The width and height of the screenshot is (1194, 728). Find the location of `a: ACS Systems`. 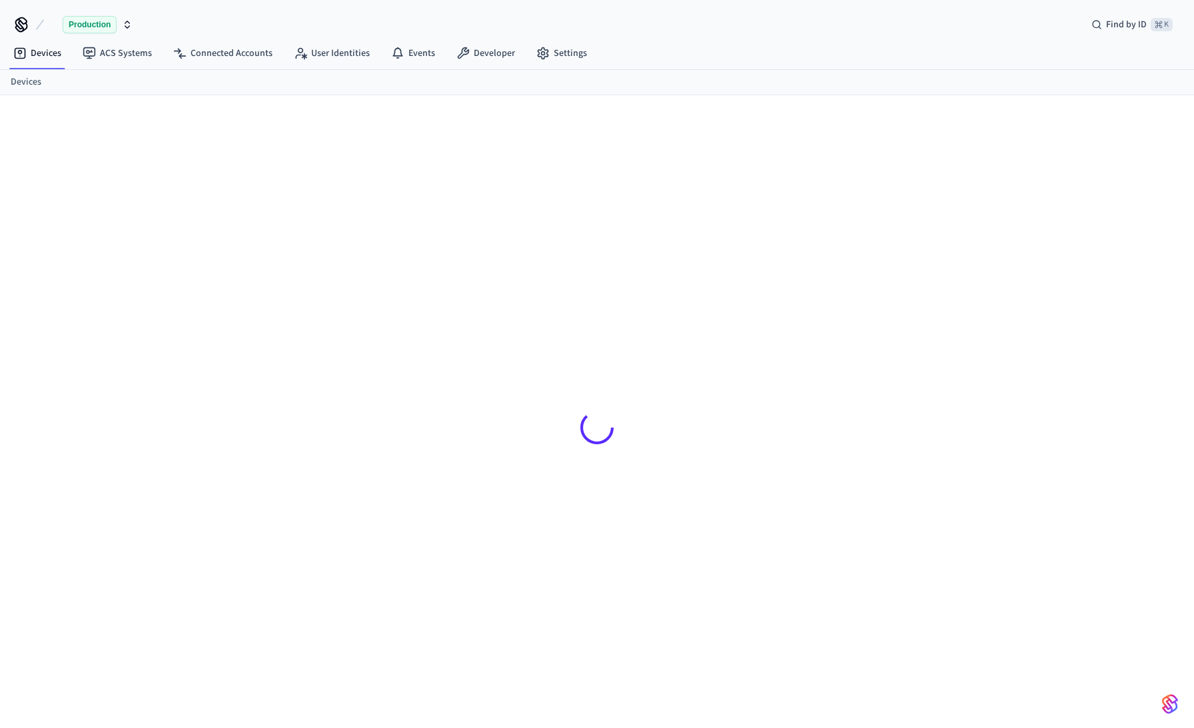

a: ACS Systems is located at coordinates (117, 53).